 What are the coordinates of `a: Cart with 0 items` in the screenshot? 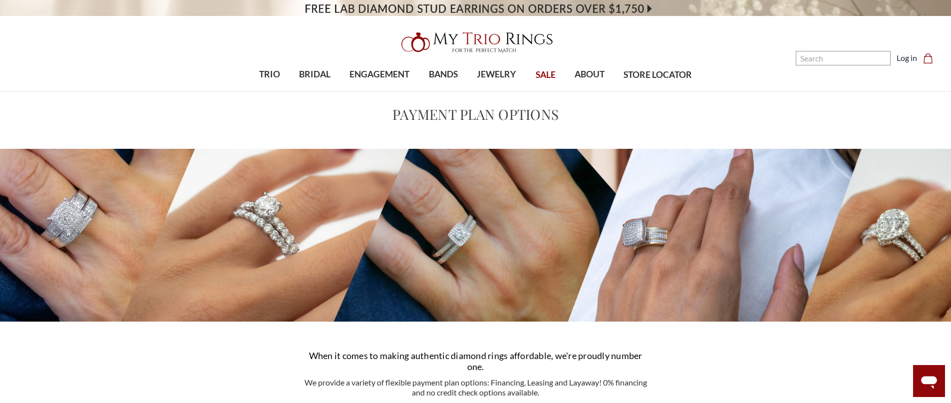 It's located at (931, 58).